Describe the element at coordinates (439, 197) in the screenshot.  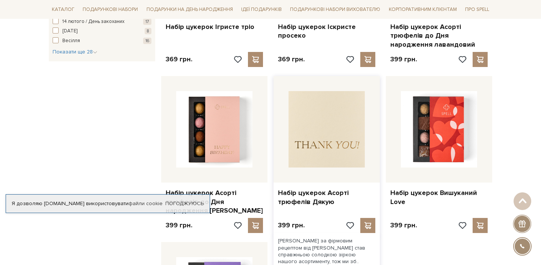
I see `a: Набір цукерок Вишуканий Love` at that location.